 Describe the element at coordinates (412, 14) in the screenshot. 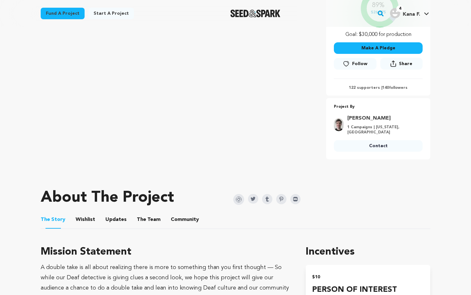

I see `span: Kana F.` at that location.